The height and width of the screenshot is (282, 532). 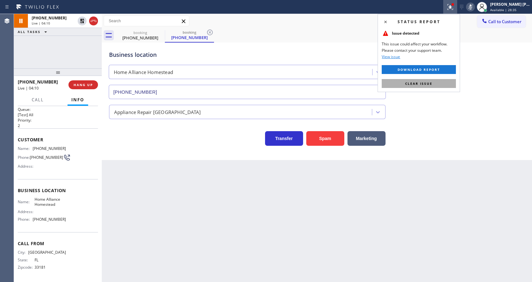 What do you see at coordinates (284, 138) in the screenshot?
I see `button: Transfer` at bounding box center [284, 138].